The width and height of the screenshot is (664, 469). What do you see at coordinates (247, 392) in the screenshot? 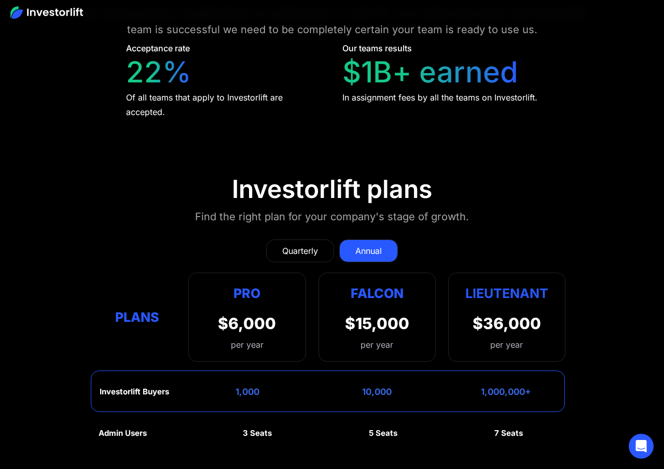
I see `div: 1,000` at bounding box center [247, 392].